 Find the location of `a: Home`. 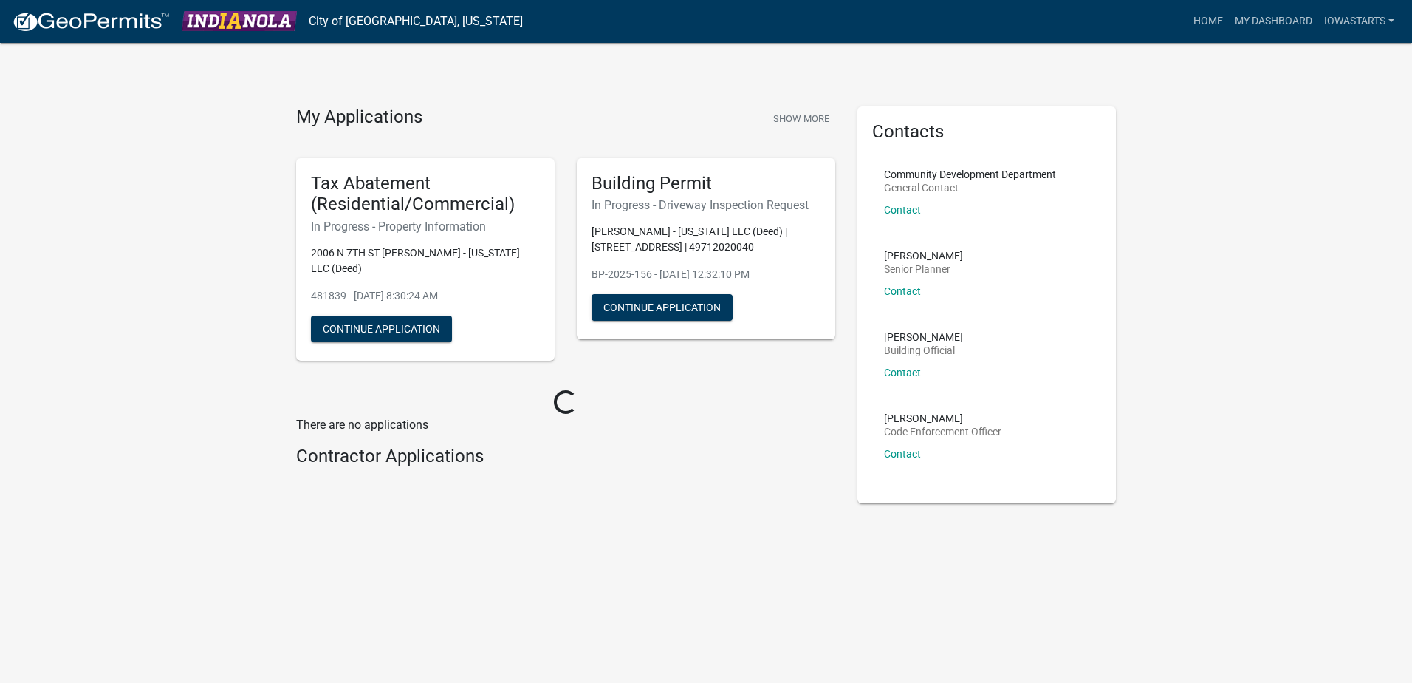

a: Home is located at coordinates (1208, 21).